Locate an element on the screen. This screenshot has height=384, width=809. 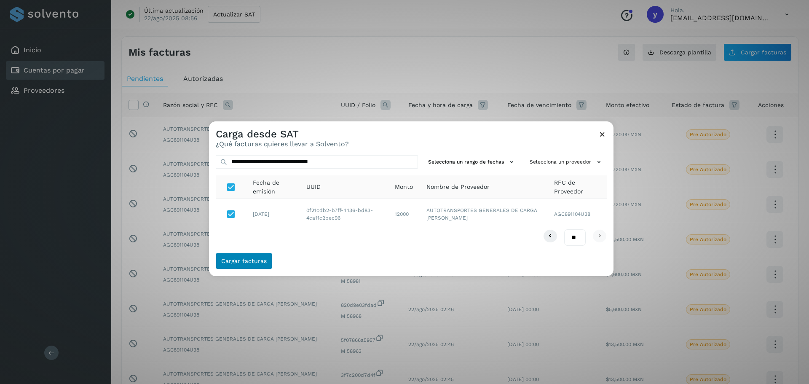
td: 12000 is located at coordinates (404, 214).